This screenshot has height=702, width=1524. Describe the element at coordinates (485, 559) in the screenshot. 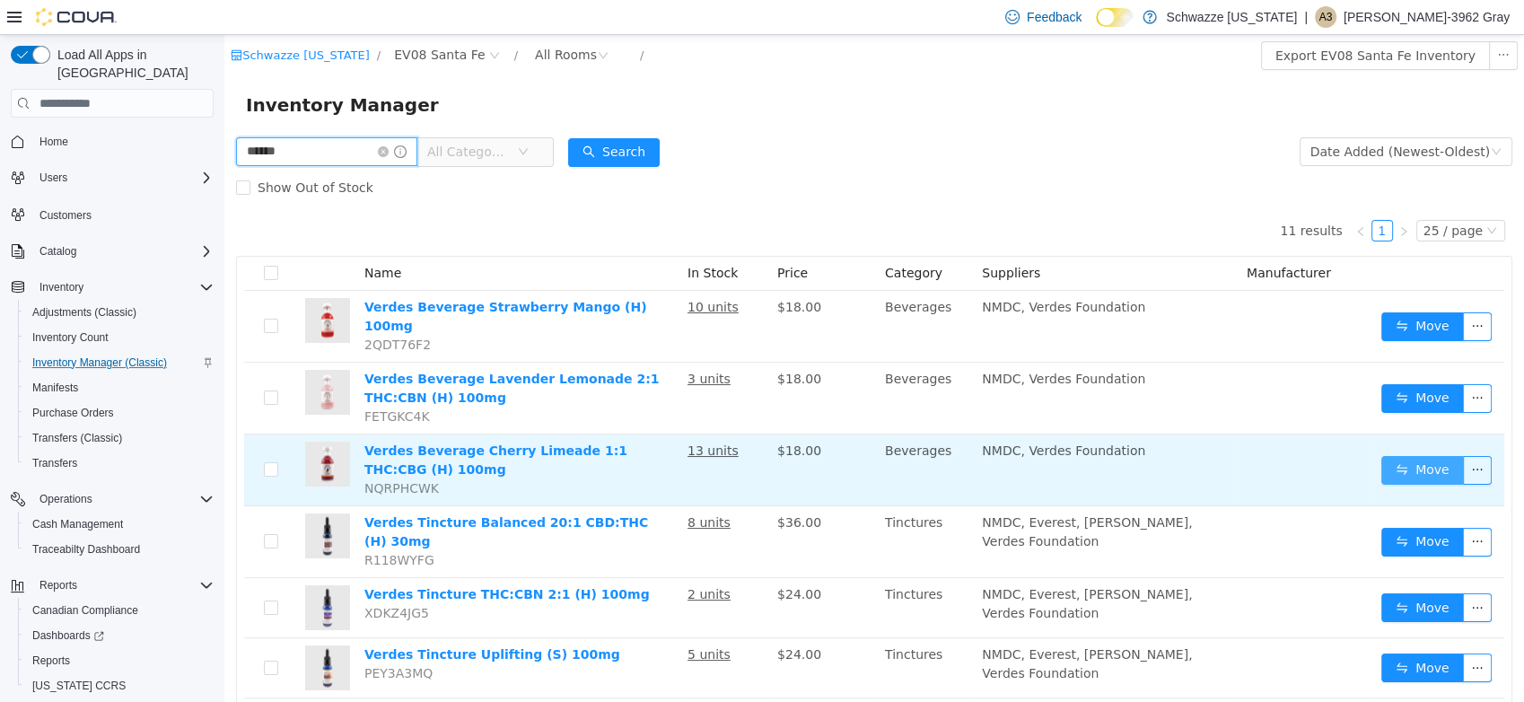

I see `u: 2 units` at that location.